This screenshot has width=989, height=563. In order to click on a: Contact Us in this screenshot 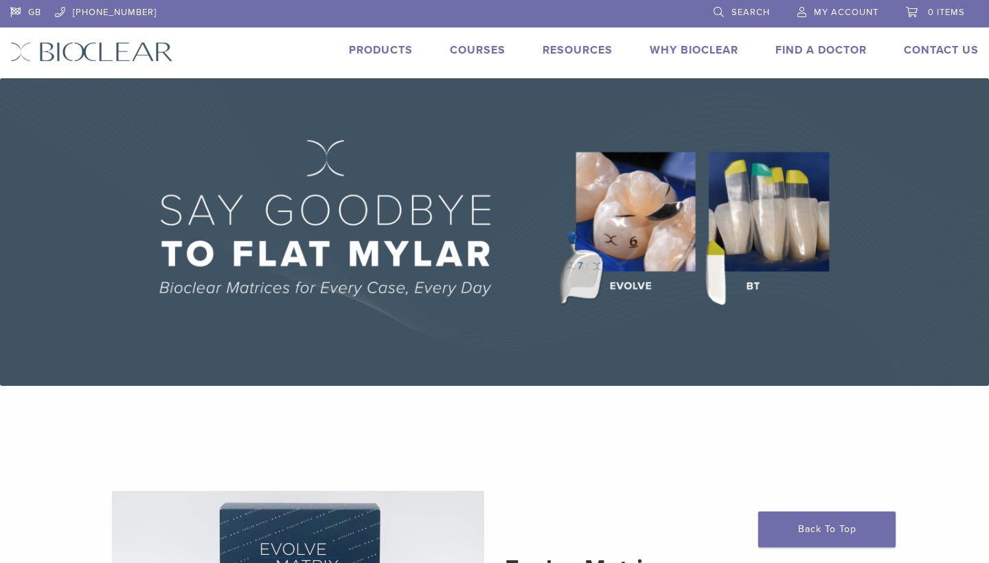, I will do `click(941, 50)`.